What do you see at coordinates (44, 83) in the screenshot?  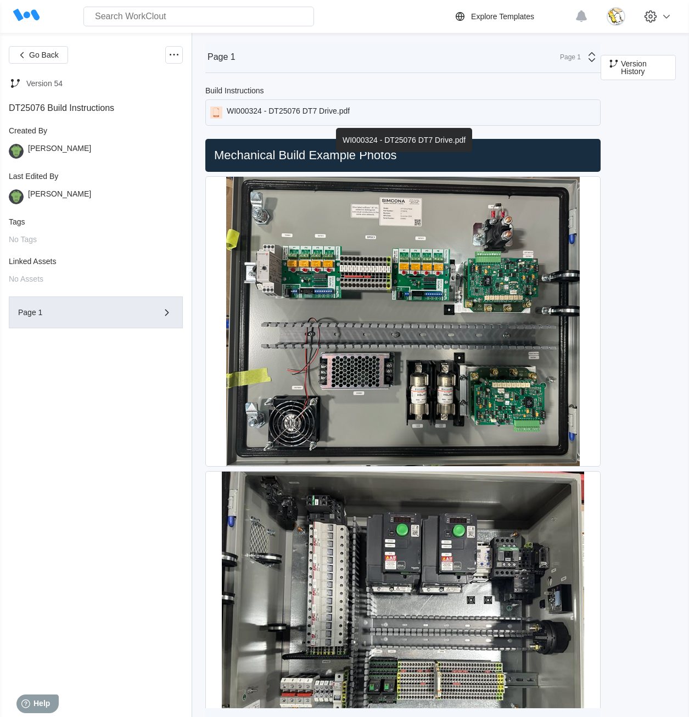 I see `div: Version 54` at bounding box center [44, 83].